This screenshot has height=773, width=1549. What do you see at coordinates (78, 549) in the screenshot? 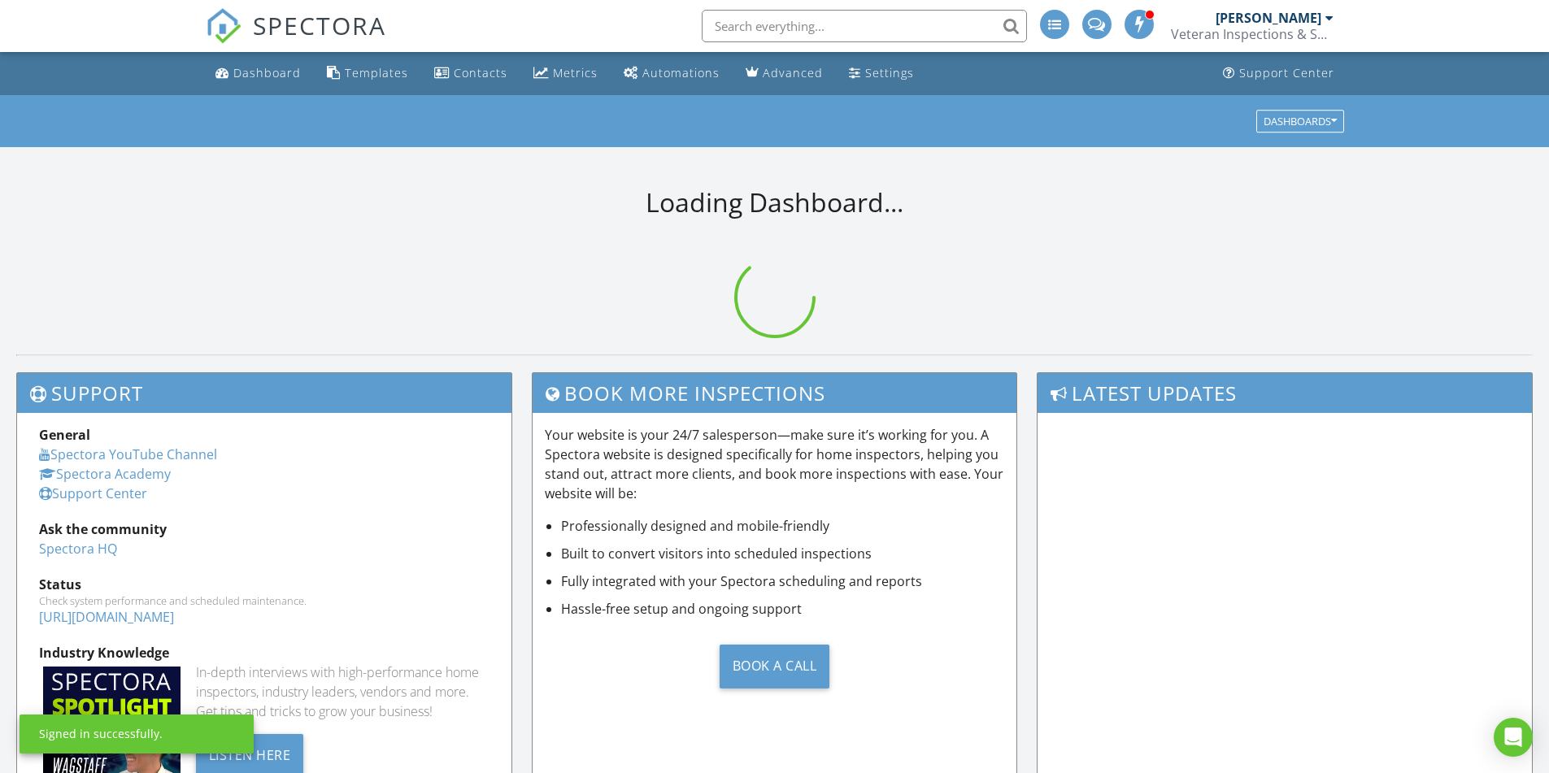
I see `a: Spectora HQ` at bounding box center [78, 549].